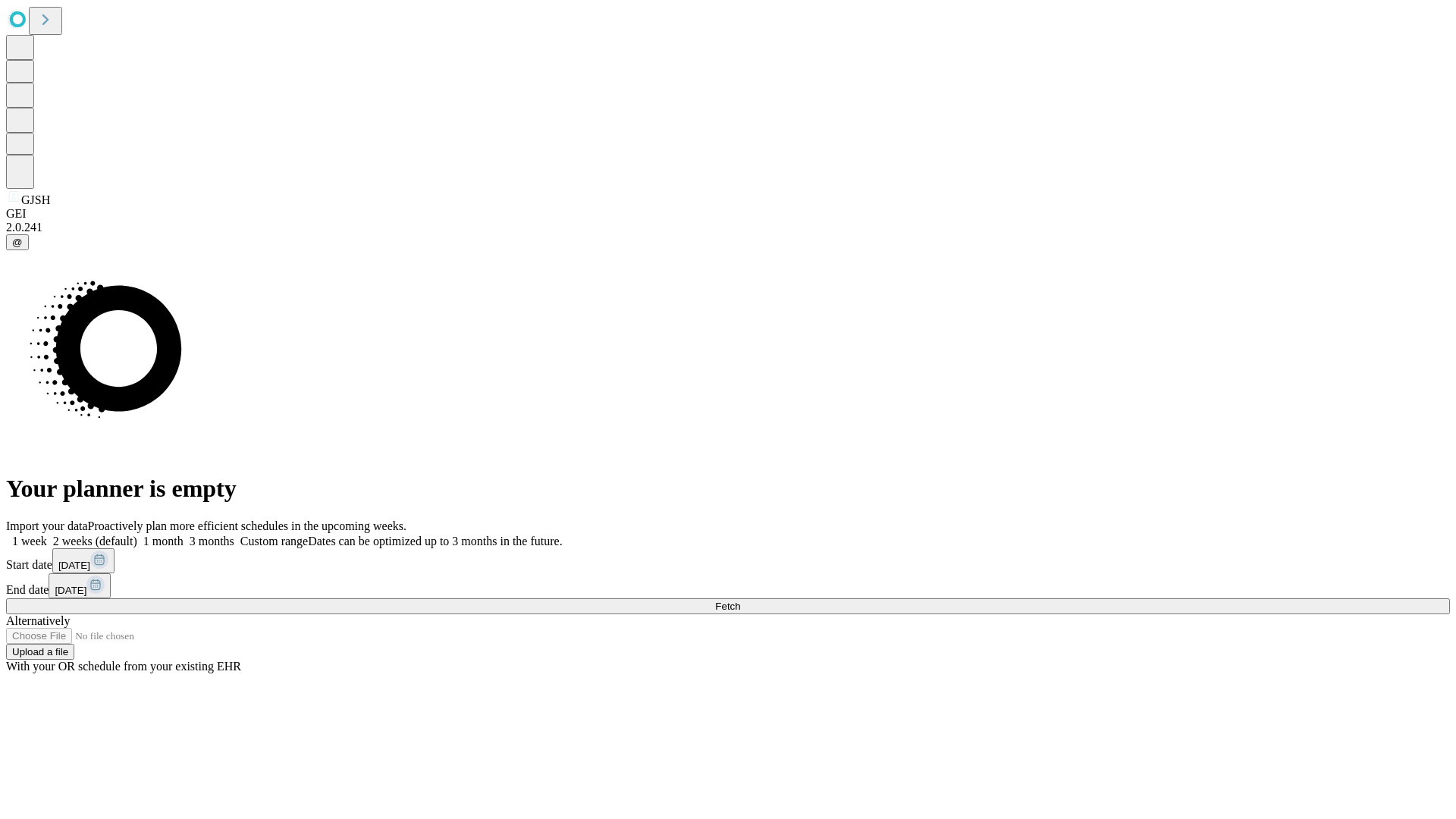 The height and width of the screenshot is (819, 1456). Describe the element at coordinates (728, 586) in the screenshot. I see `div: End date` at that location.